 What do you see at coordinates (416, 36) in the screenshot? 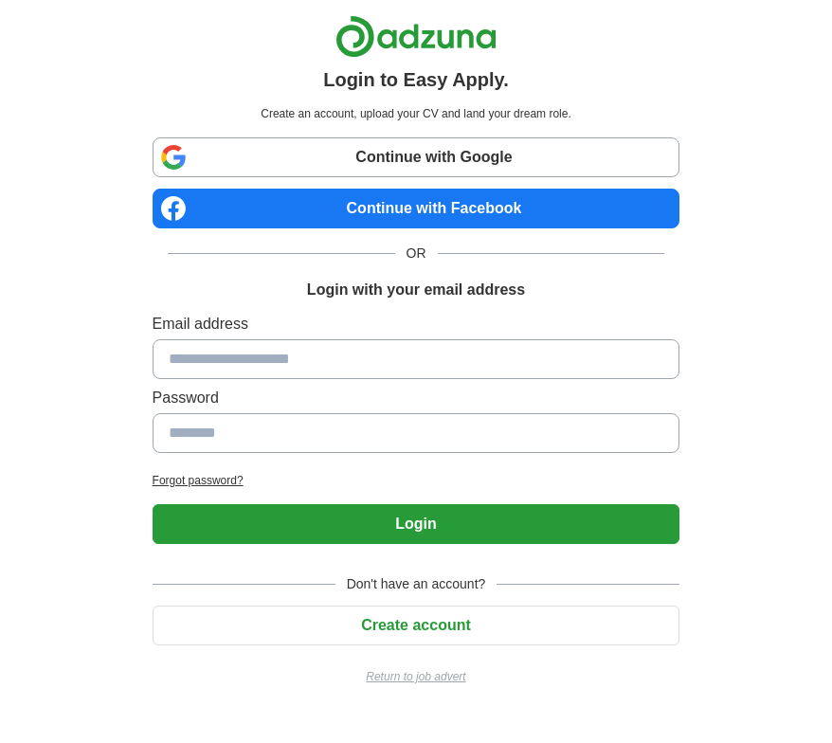
I see `img: Adzuna logo` at bounding box center [416, 36].